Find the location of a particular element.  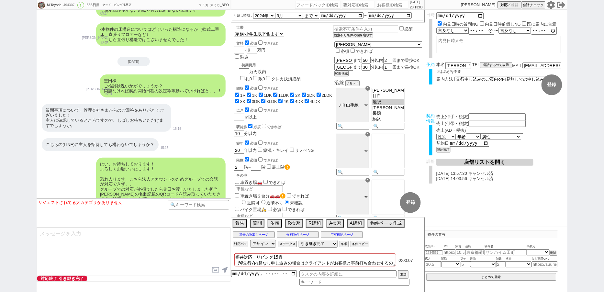

button: 対応／練習 is located at coordinates (510, 5).